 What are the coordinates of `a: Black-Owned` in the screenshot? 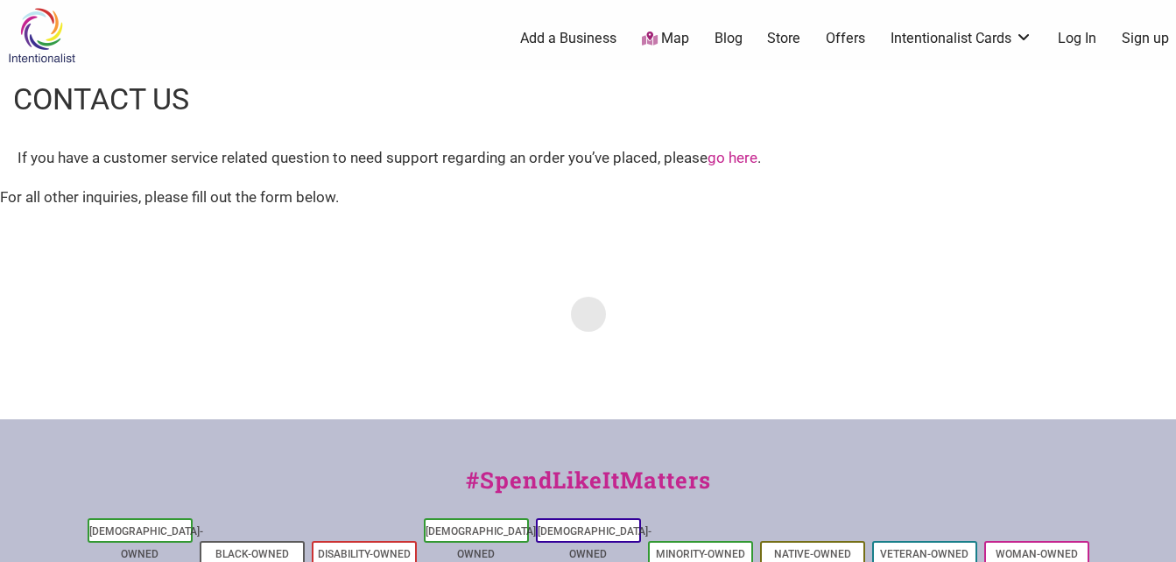 It's located at (252, 554).